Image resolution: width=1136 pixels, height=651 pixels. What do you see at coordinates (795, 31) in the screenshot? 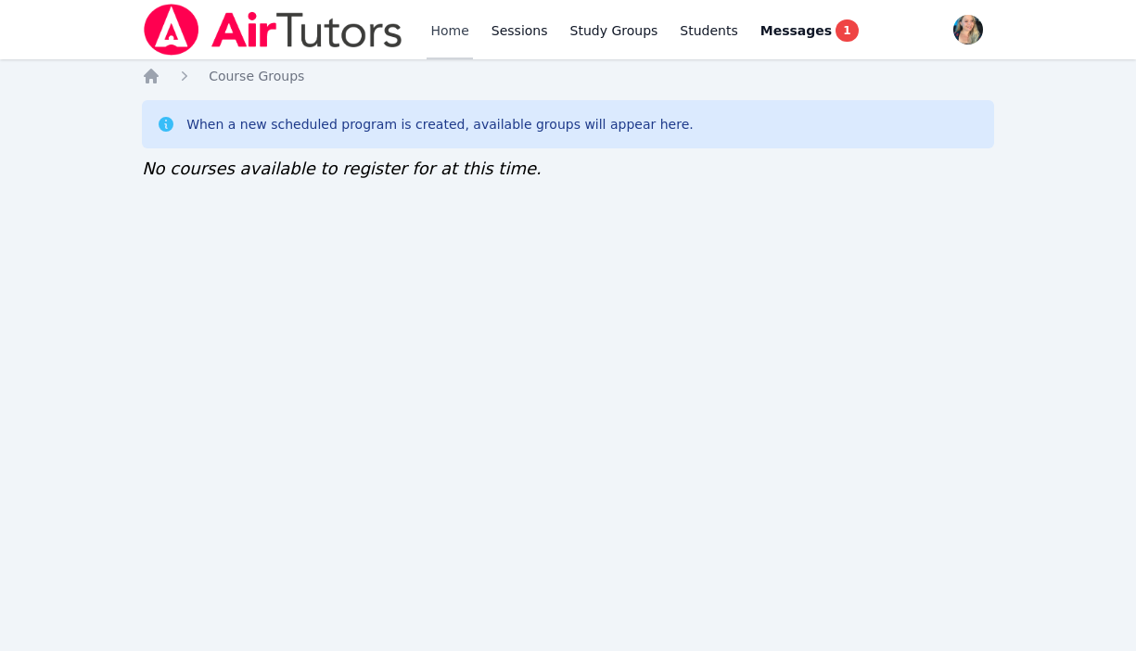
I see `span: Messages` at bounding box center [795, 31].